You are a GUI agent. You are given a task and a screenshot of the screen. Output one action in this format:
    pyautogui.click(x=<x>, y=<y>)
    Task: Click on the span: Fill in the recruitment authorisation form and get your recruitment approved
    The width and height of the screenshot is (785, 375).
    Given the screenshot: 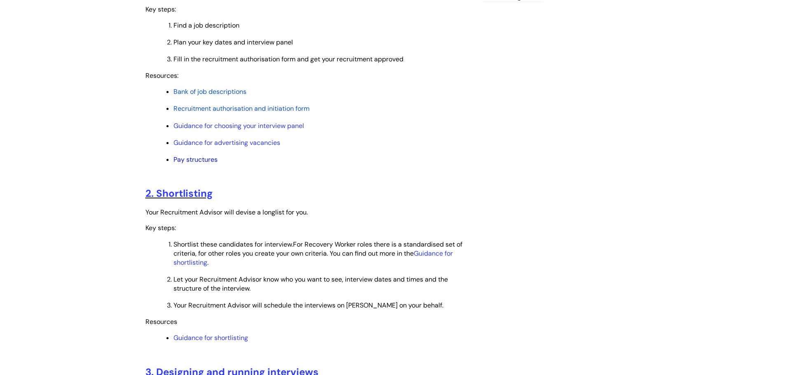 What is the action you would take?
    pyautogui.click(x=288, y=59)
    